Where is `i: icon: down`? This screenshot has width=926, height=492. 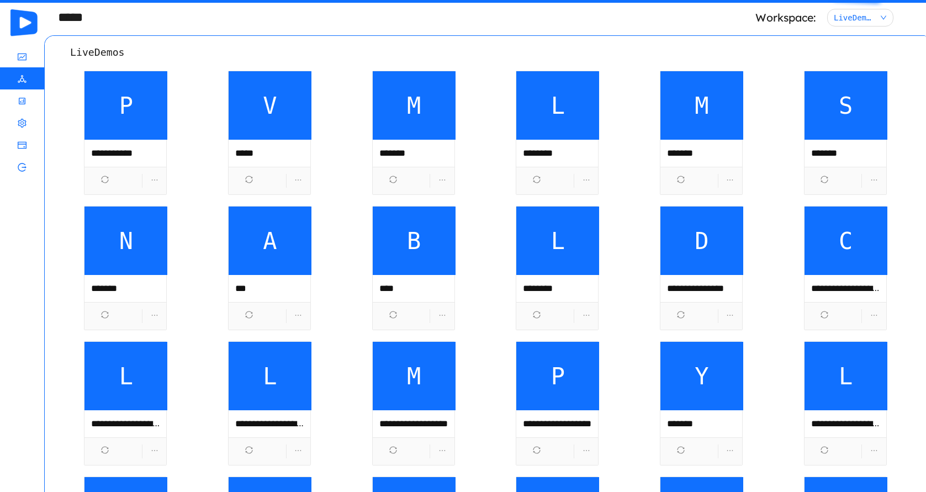
i: icon: down is located at coordinates (883, 18).